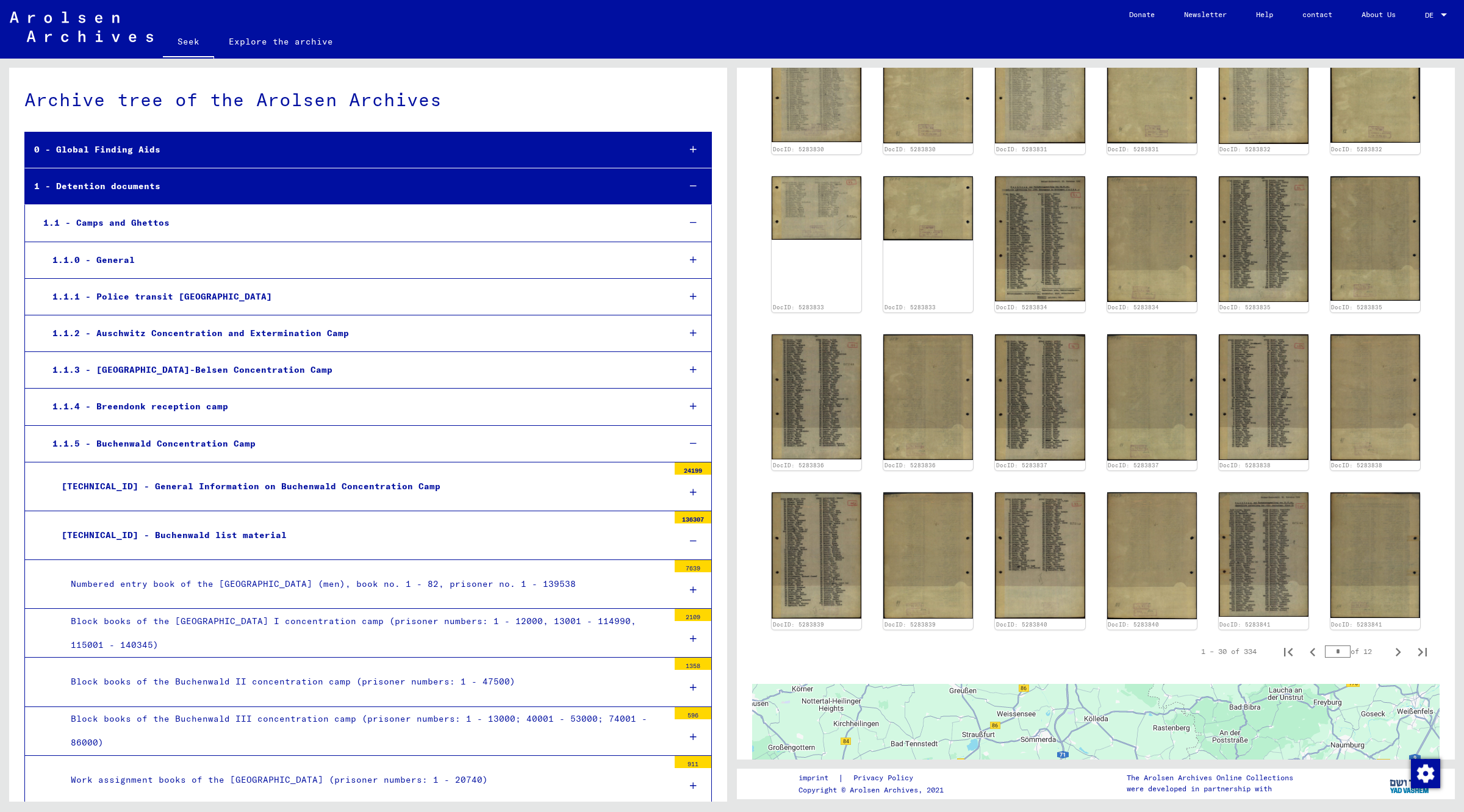 Image resolution: width=1464 pixels, height=812 pixels. What do you see at coordinates (910, 149) in the screenshot?
I see `font: DocID: 5283830` at bounding box center [910, 149].